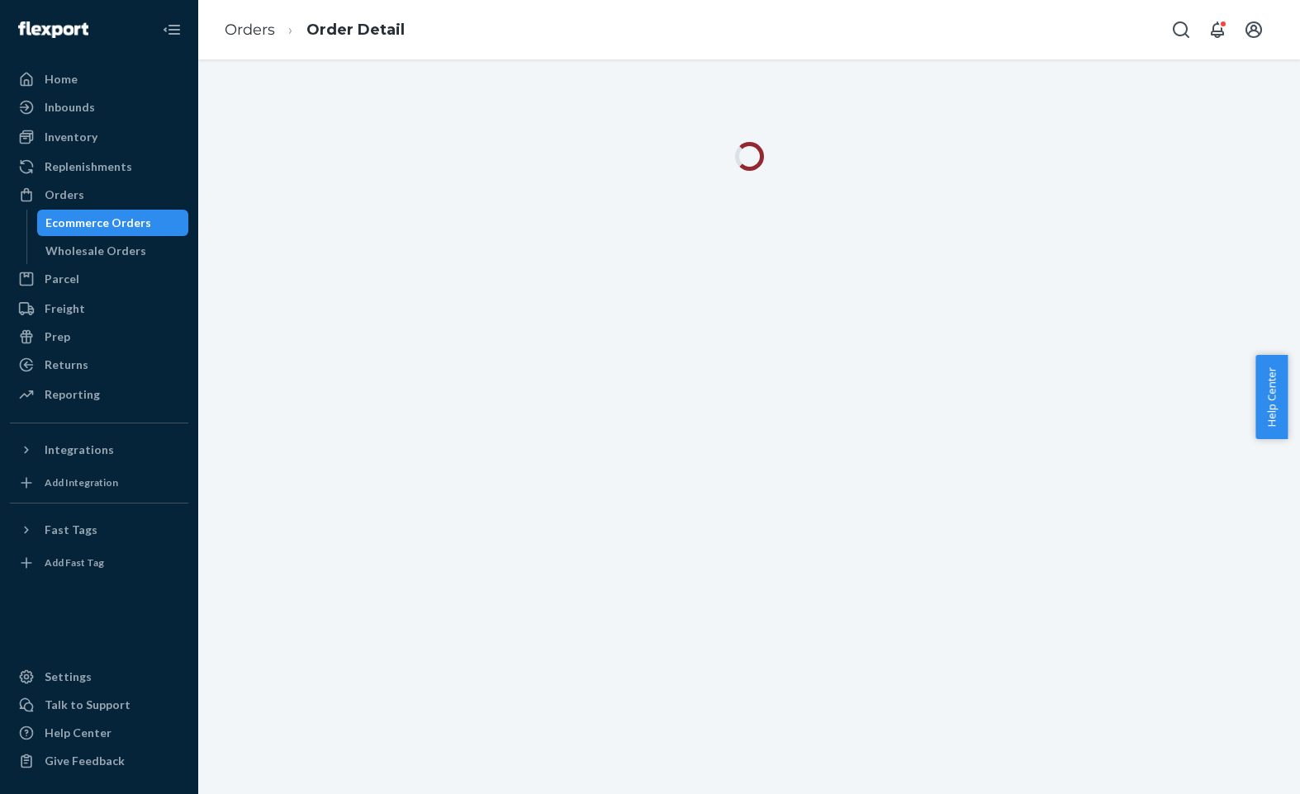 The height and width of the screenshot is (794, 1300). I want to click on a: Wholesale Orders, so click(113, 251).